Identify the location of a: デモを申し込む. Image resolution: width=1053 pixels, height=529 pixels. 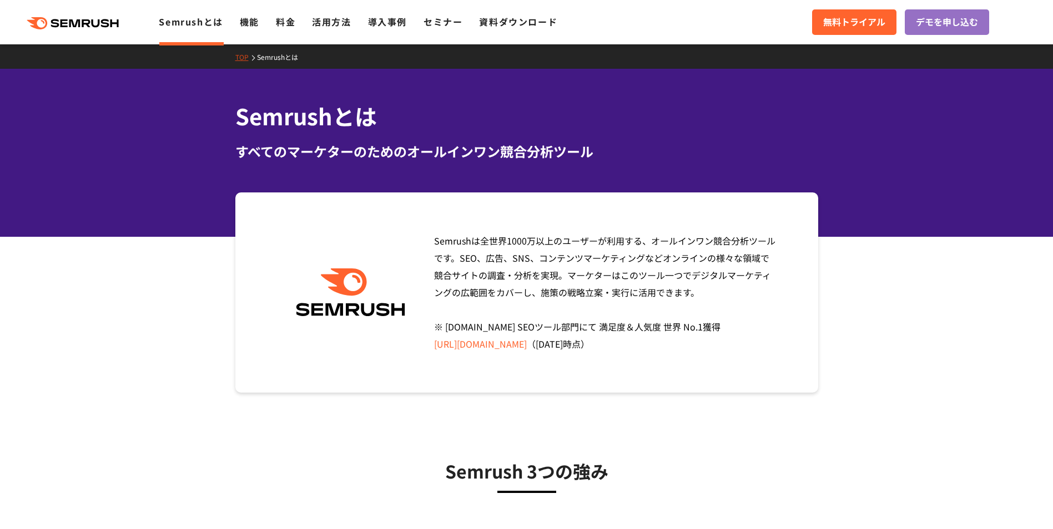
(947, 22).